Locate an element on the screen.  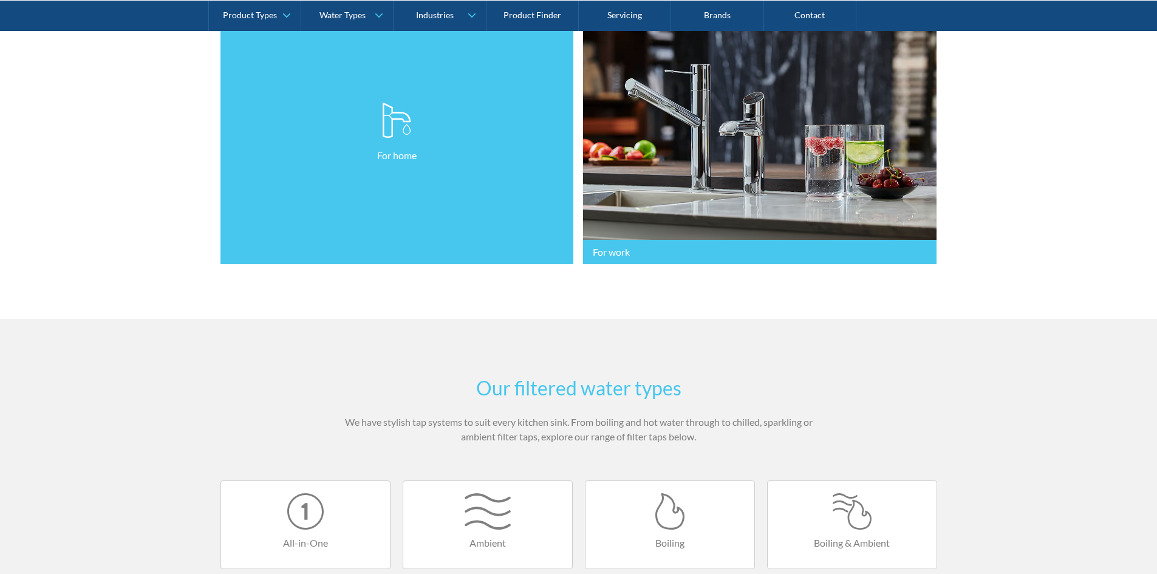
h4: All-in-One is located at coordinates (305, 543).